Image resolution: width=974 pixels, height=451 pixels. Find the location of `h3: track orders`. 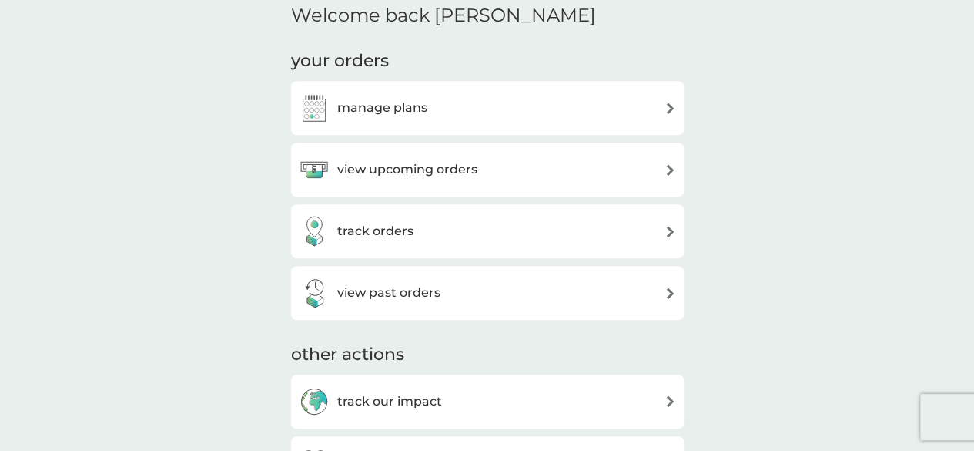

h3: track orders is located at coordinates (375, 231).